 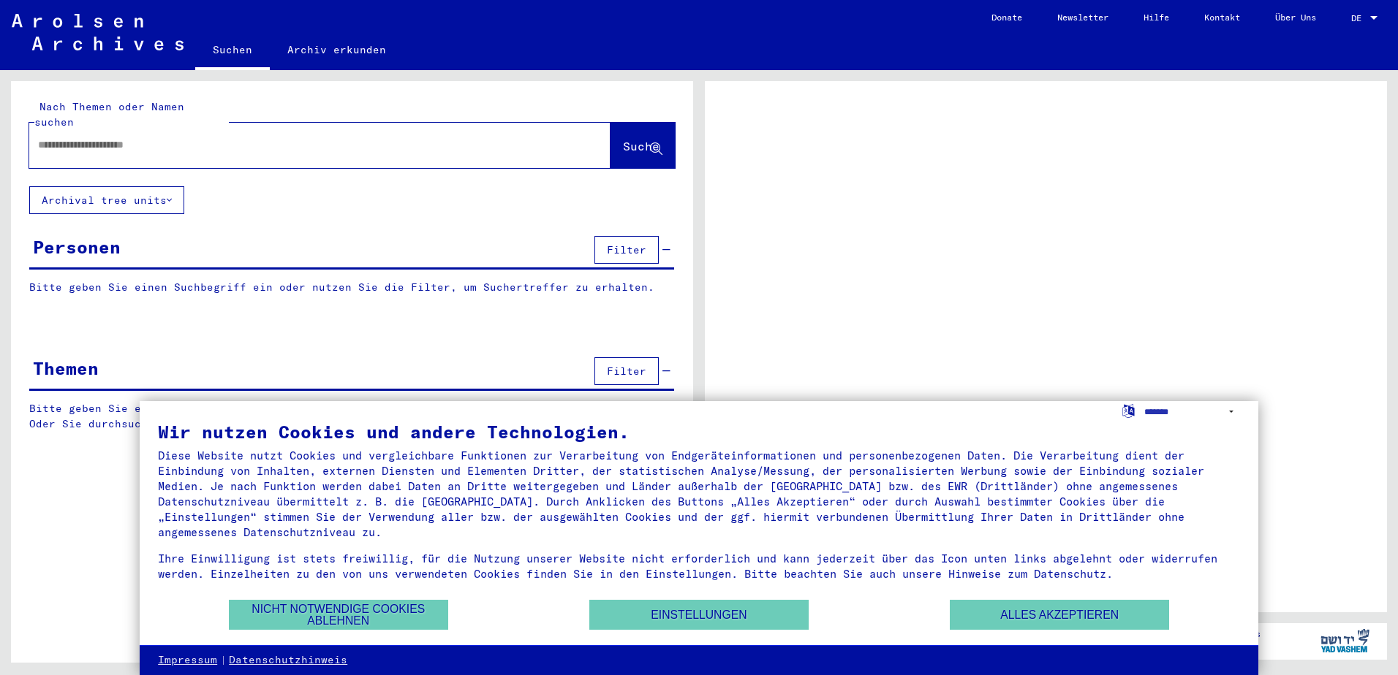 What do you see at coordinates (1359, 18) in the screenshot?
I see `span: DE` at bounding box center [1359, 18].